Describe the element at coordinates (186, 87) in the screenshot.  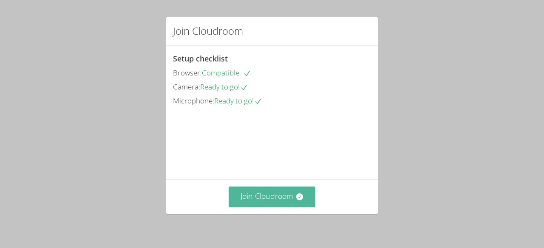
I see `span: Camera:` at that location.